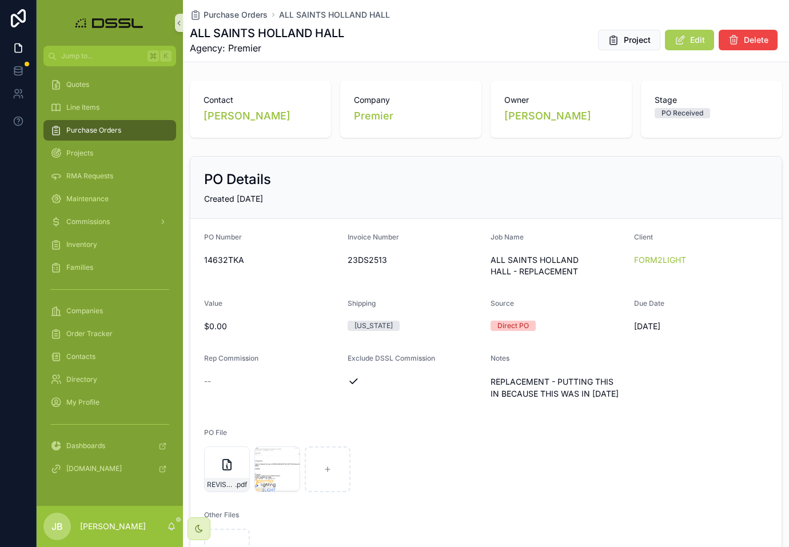 This screenshot has width=789, height=547. Describe the element at coordinates (110, 222) in the screenshot. I see `a: Commissions` at that location.